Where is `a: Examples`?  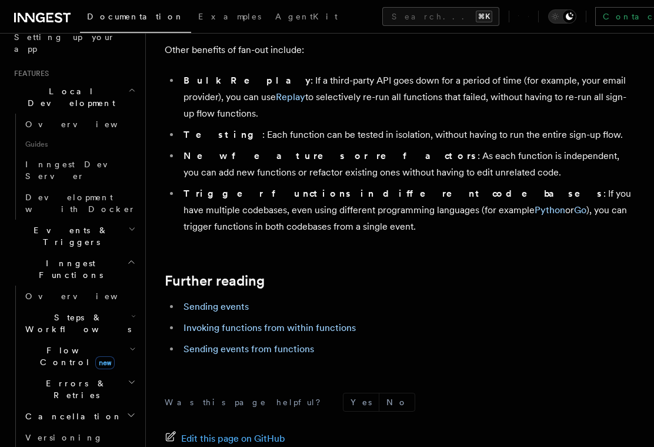
a: Examples is located at coordinates (229, 18).